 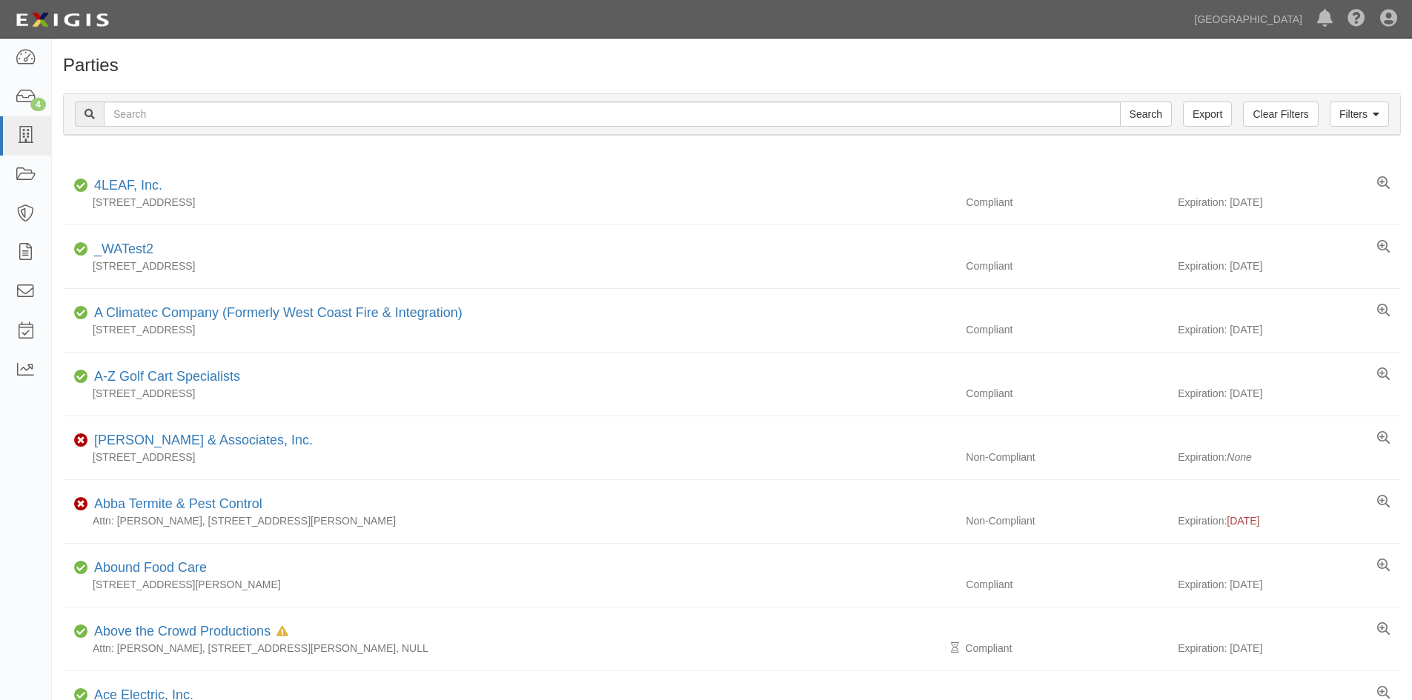 I want to click on i: Help Center - Complianz, so click(x=1356, y=19).